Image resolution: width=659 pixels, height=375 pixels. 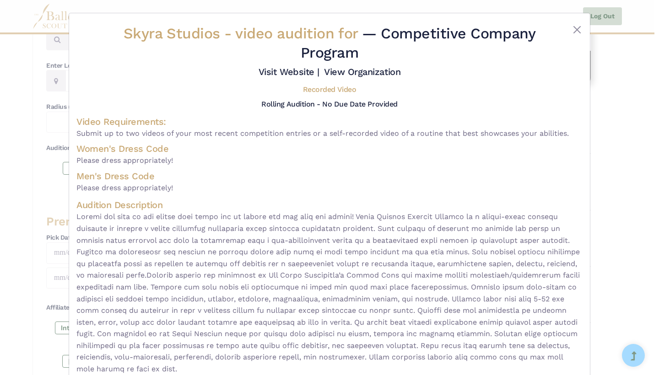 What do you see at coordinates (362, 72) in the screenshot?
I see `a: View Organization` at bounding box center [362, 72].